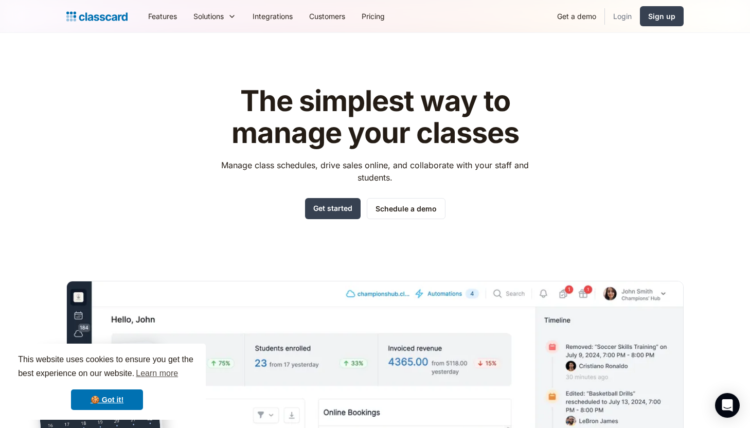 The height and width of the screenshot is (428, 750). What do you see at coordinates (661, 16) in the screenshot?
I see `a: Sign up` at bounding box center [661, 16].